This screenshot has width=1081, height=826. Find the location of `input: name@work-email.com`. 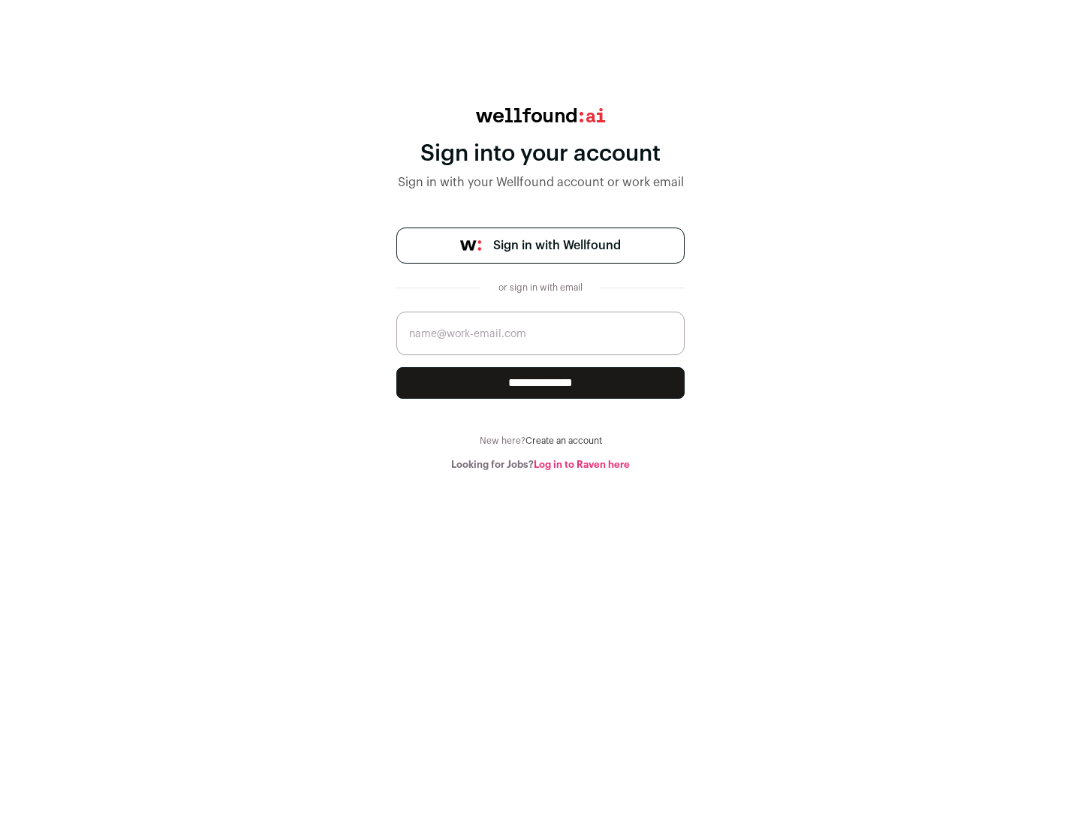

input: name@work-email.com is located at coordinates (540, 333).